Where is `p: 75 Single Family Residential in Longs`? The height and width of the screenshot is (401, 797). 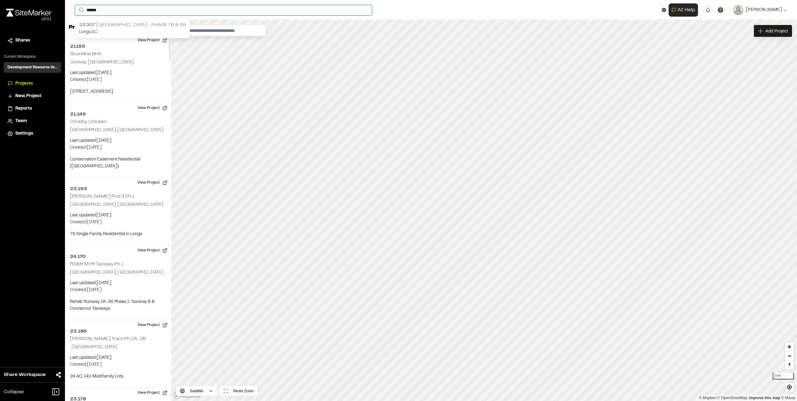 p: 75 Single Family Residential in Longs is located at coordinates (118, 234).